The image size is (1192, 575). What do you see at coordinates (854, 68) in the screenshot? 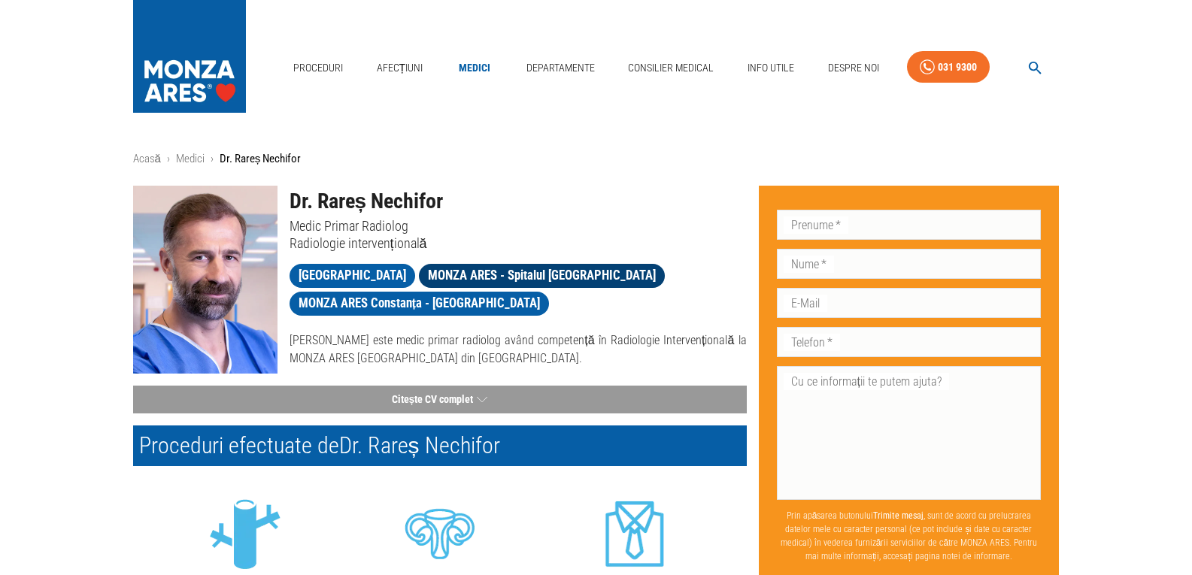
I see `a: Despre Noi` at bounding box center [854, 68].